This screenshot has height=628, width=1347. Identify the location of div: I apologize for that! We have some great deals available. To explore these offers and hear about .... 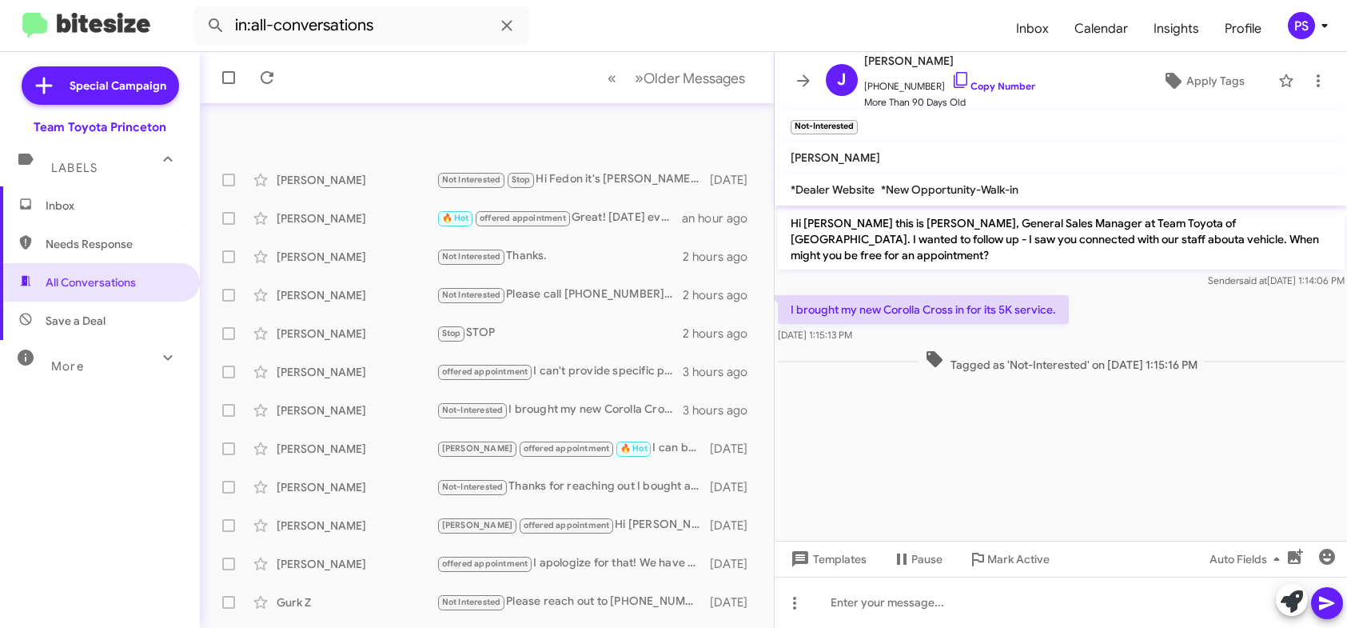
(572, 563).